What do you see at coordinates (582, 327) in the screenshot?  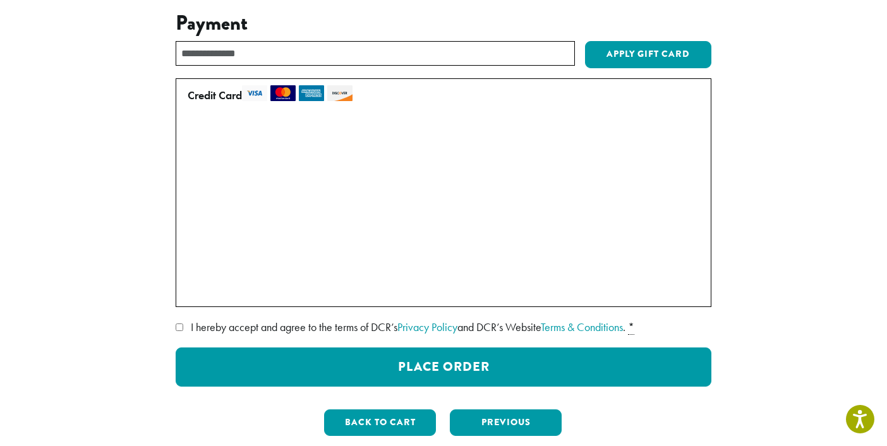 I see `a: Terms & Conditions` at bounding box center [582, 327].